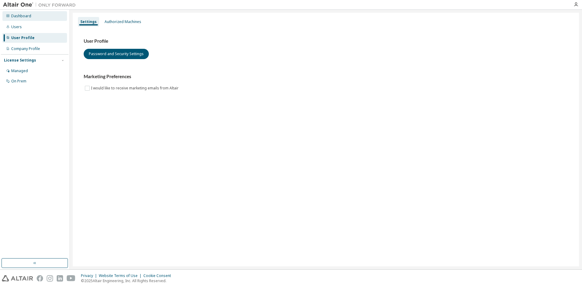 The width and height of the screenshot is (582, 287). What do you see at coordinates (19, 81) in the screenshot?
I see `div: On Prem` at bounding box center [19, 81].